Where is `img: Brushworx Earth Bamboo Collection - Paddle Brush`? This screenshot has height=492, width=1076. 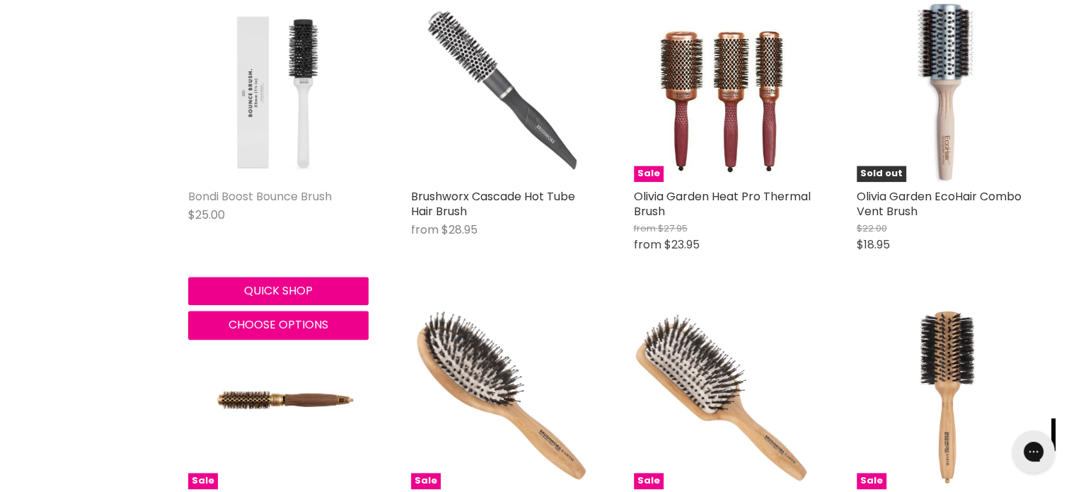
img: Brushworx Earth Bamboo Collection - Paddle Brush is located at coordinates (724, 398).